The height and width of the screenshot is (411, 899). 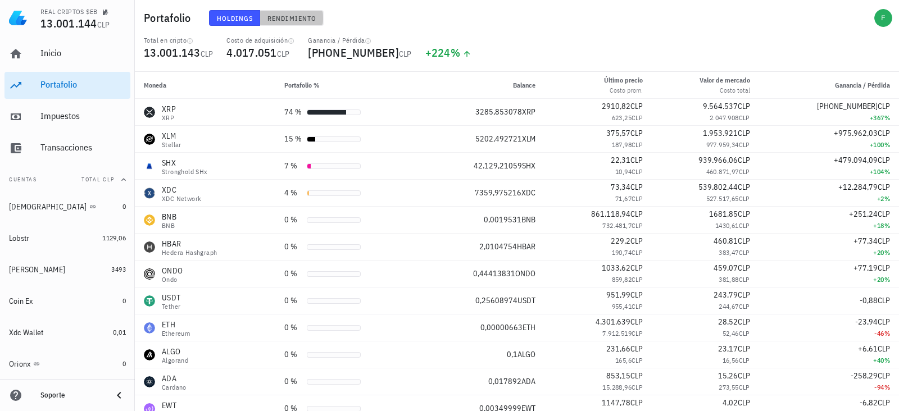 I want to click on span: 5202,492721, so click(x=498, y=139).